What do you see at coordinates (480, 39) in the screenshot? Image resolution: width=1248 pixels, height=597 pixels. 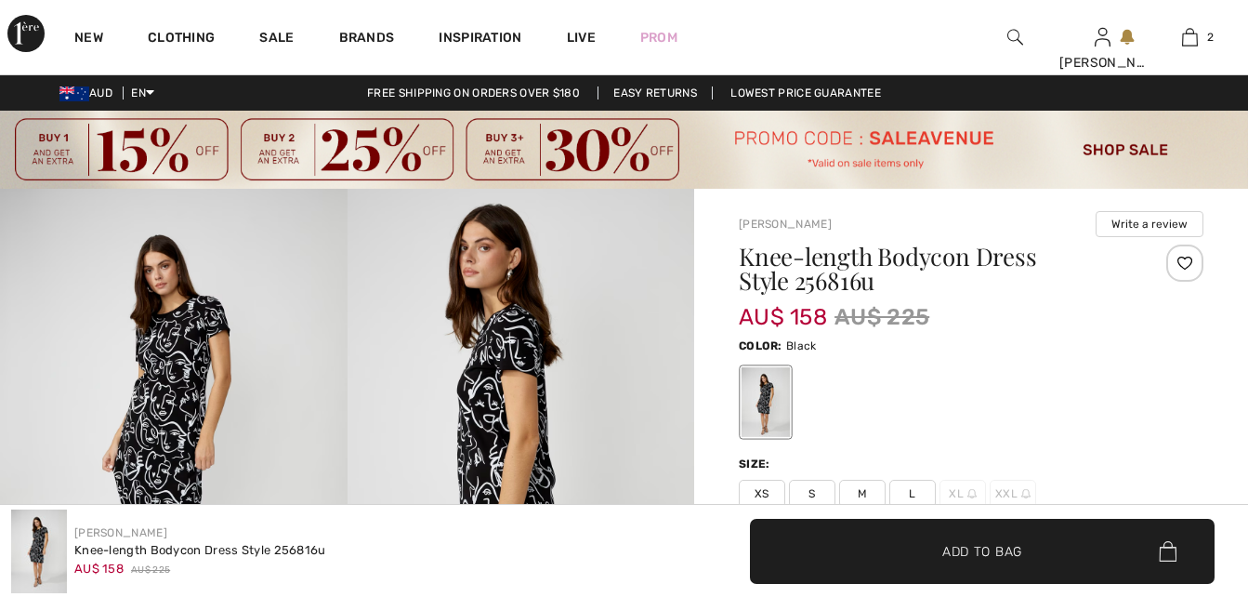 I see `span: Inspiration` at bounding box center [480, 39].